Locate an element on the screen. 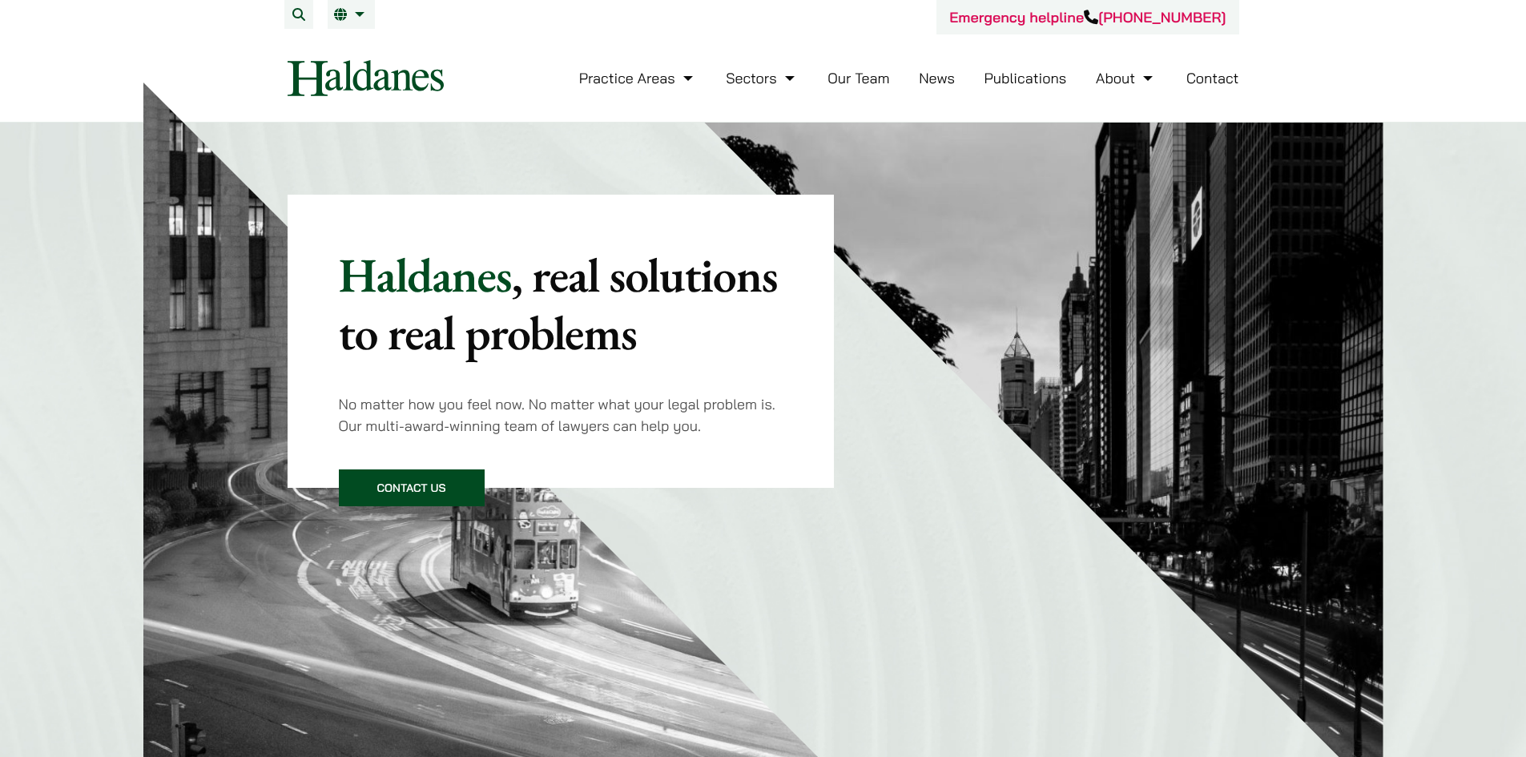 This screenshot has height=757, width=1526. a: News is located at coordinates (936, 78).